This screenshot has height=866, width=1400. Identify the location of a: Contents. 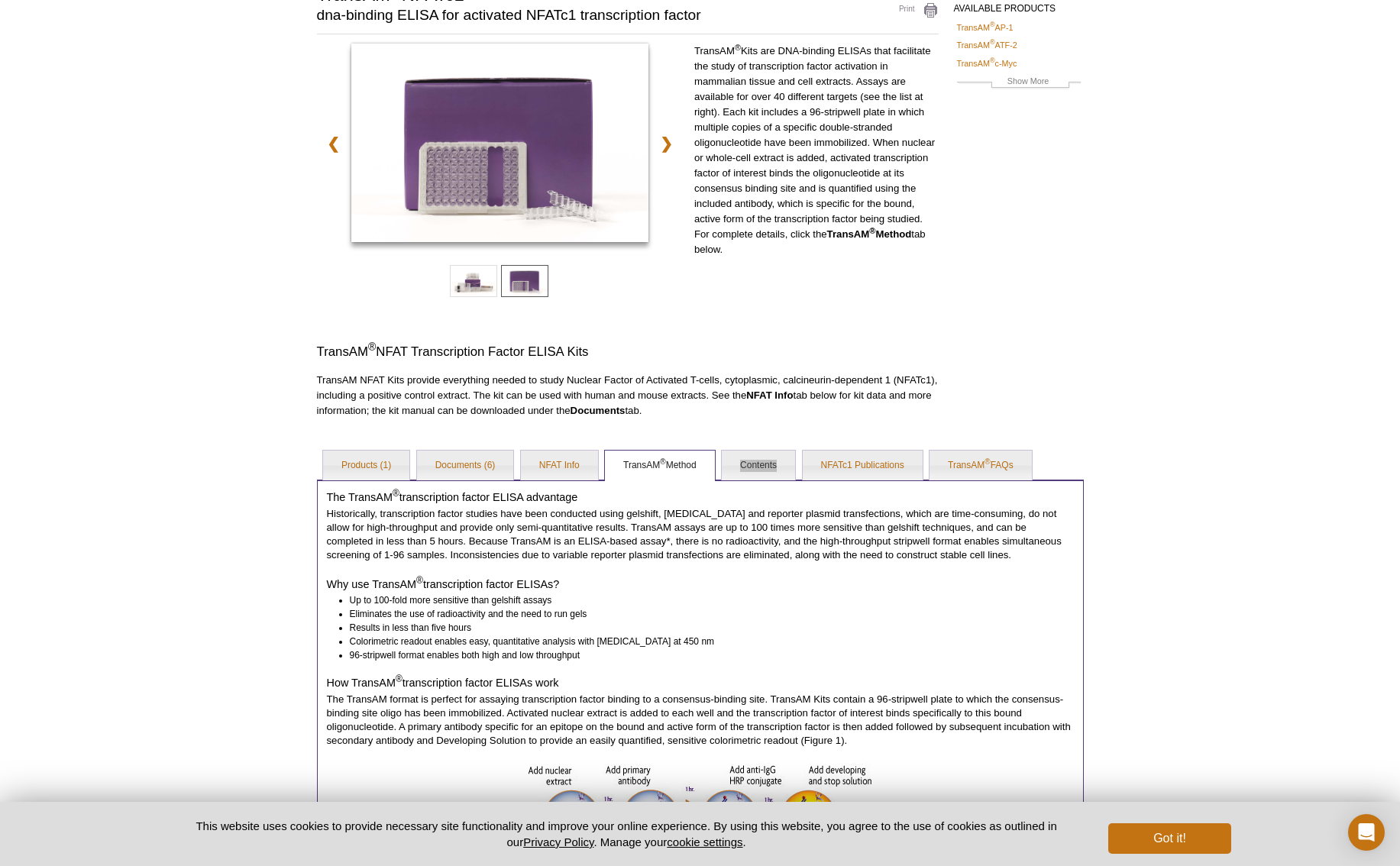
(758, 466).